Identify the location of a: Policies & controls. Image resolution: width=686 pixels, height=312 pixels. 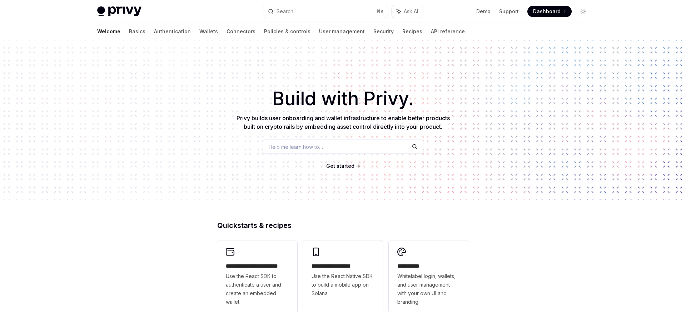
(287, 31).